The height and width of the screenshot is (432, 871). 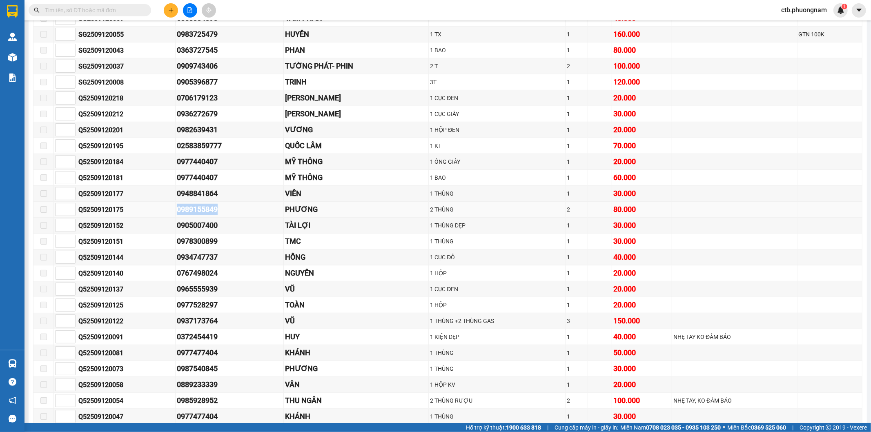 What do you see at coordinates (230, 66) in the screenshot?
I see `td: 0909743406` at bounding box center [230, 66].